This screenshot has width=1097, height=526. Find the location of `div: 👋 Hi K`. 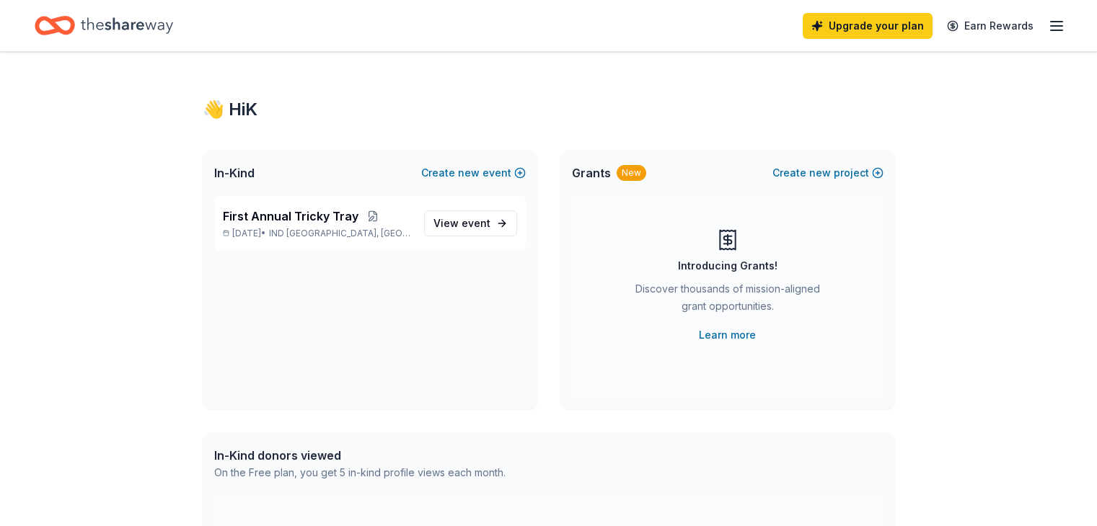

div: 👋 Hi K is located at coordinates (549, 110).